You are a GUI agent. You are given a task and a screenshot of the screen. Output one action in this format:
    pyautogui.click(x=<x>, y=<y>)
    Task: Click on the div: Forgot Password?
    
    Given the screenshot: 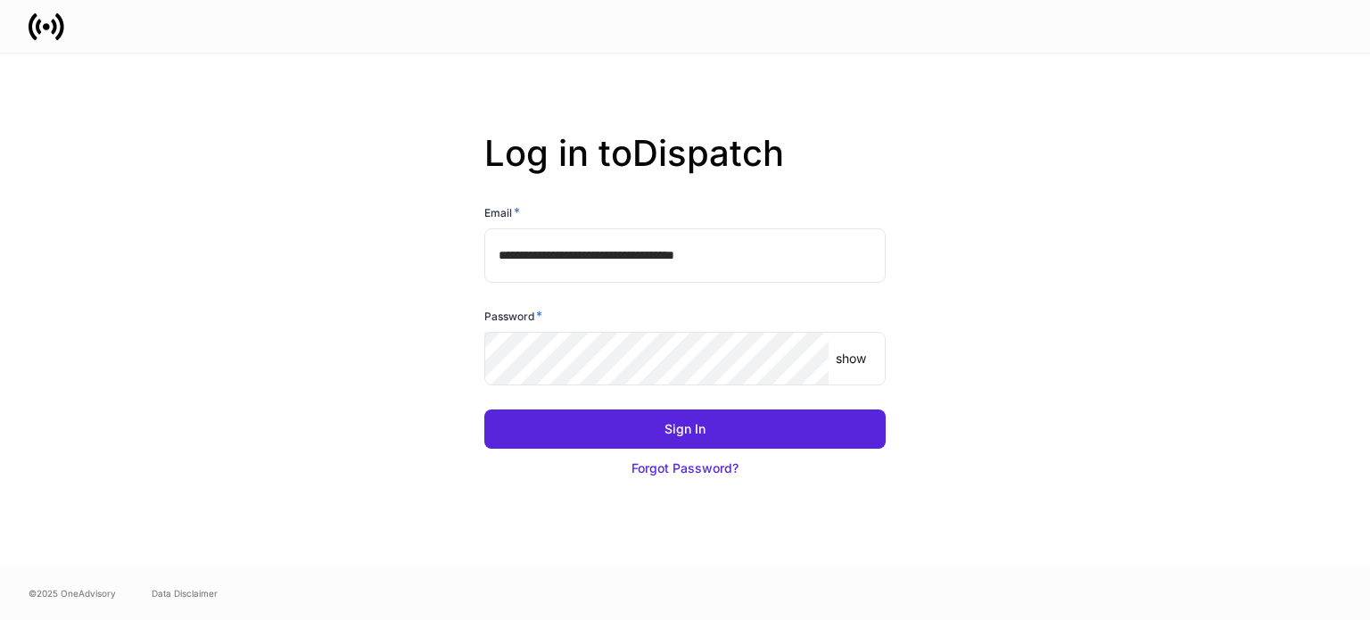 What is the action you would take?
    pyautogui.click(x=685, y=468)
    